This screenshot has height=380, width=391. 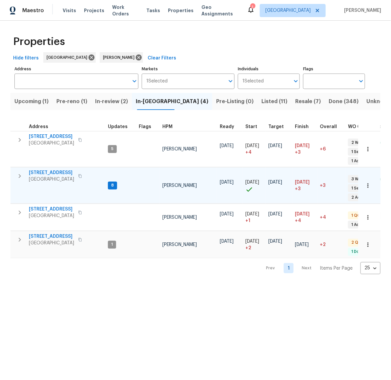 I want to click on span: Listed (11), so click(x=274, y=101).